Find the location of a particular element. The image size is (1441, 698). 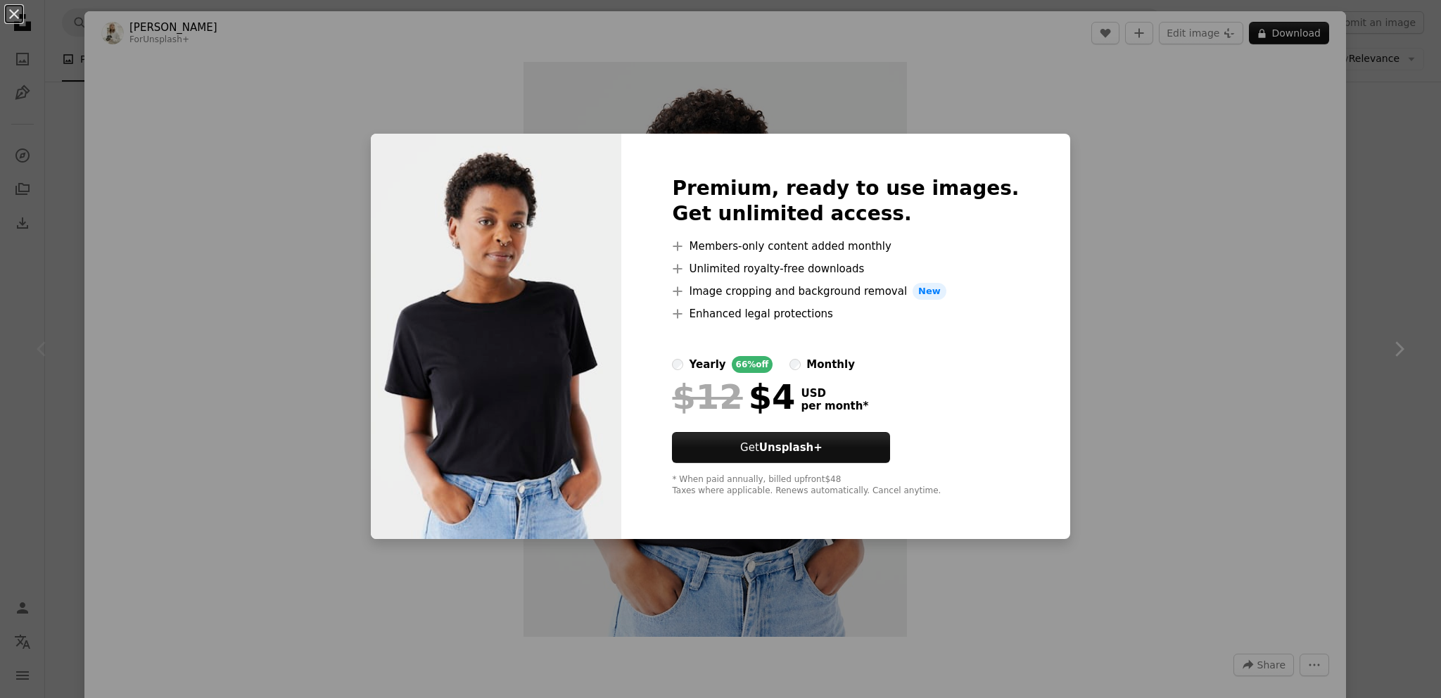

li: Image cropping and background removal is located at coordinates (845, 291).